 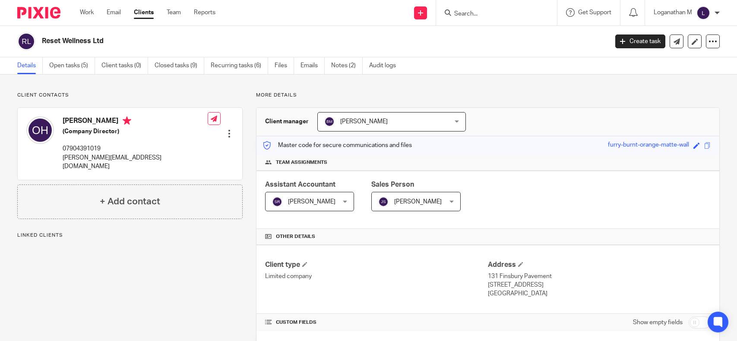 What do you see at coordinates (87, 13) in the screenshot?
I see `a: Work` at bounding box center [87, 13].